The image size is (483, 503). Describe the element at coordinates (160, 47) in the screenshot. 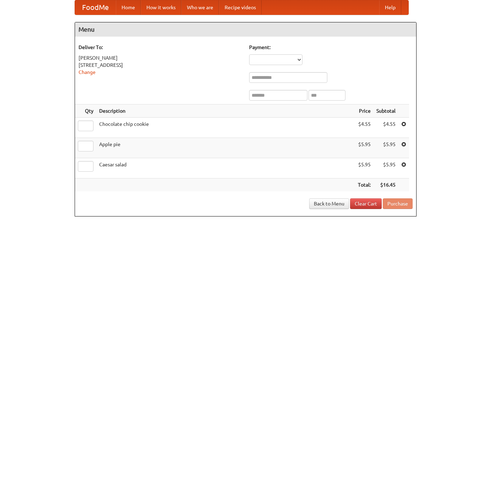

I see `h5: Deliver To:` at that location.